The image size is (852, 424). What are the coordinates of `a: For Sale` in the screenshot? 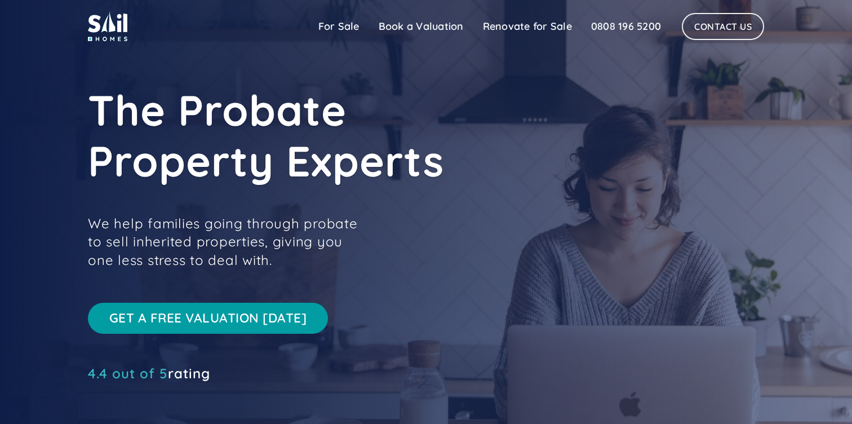 It's located at (339, 26).